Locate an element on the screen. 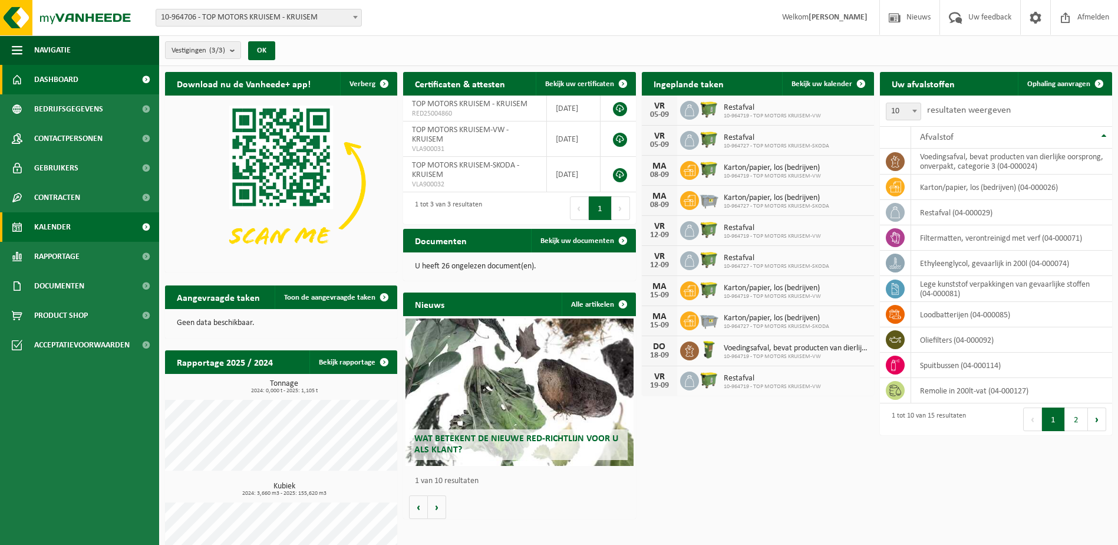  span: Verberg is located at coordinates (363, 84).